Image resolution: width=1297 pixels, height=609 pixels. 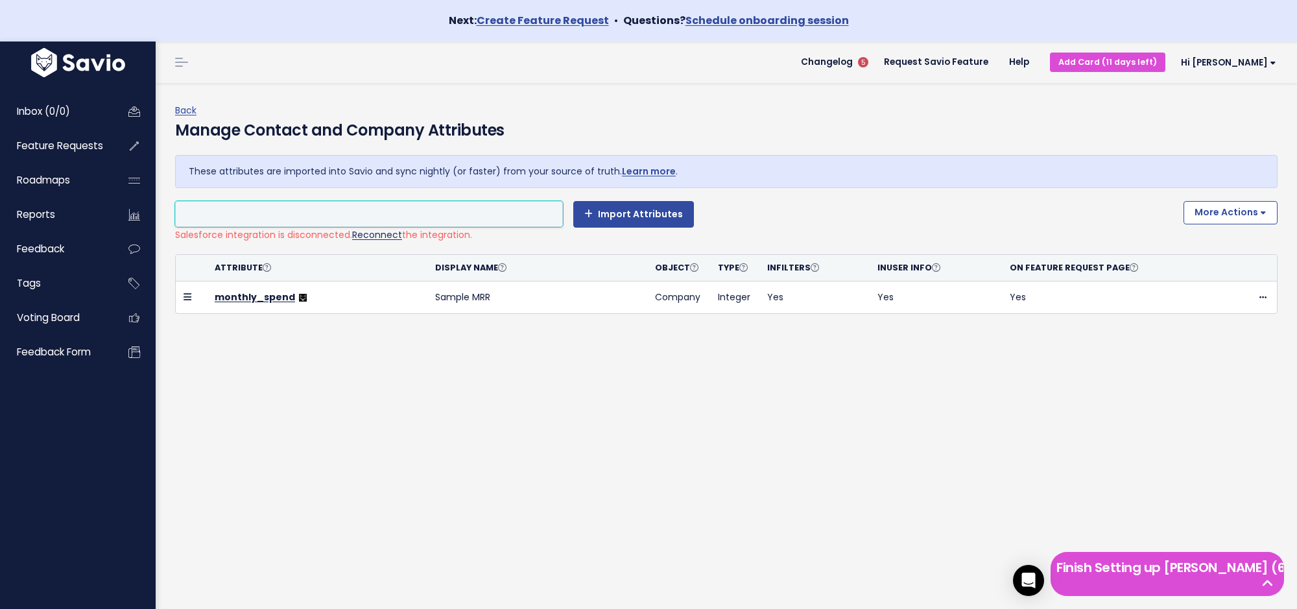 What do you see at coordinates (863, 62) in the screenshot?
I see `span: 5` at bounding box center [863, 62].